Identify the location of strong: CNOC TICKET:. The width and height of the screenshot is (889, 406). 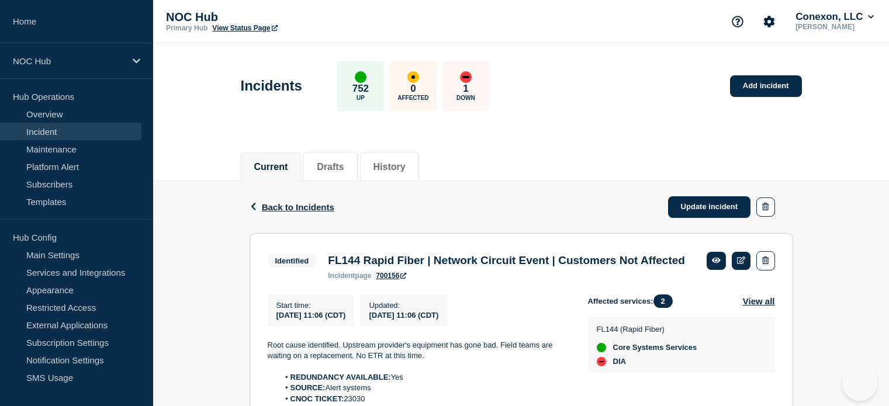
(317, 399).